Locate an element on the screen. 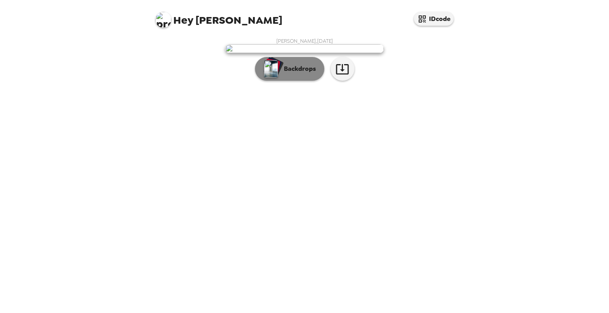  span: Hey is located at coordinates (183, 20).